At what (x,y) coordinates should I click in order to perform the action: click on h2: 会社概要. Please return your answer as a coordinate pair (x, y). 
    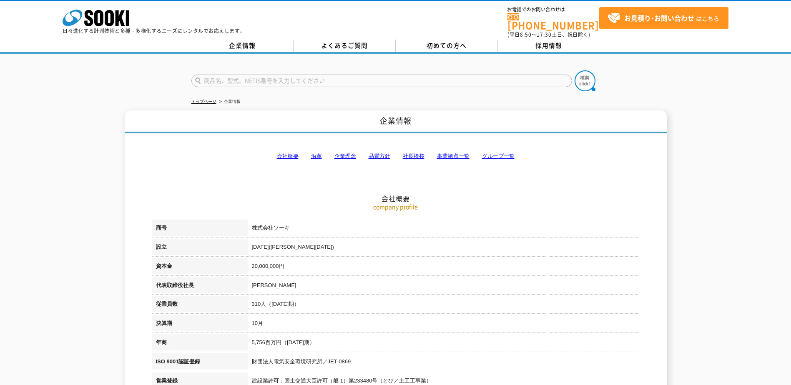
    Looking at the image, I should click on (396, 157).